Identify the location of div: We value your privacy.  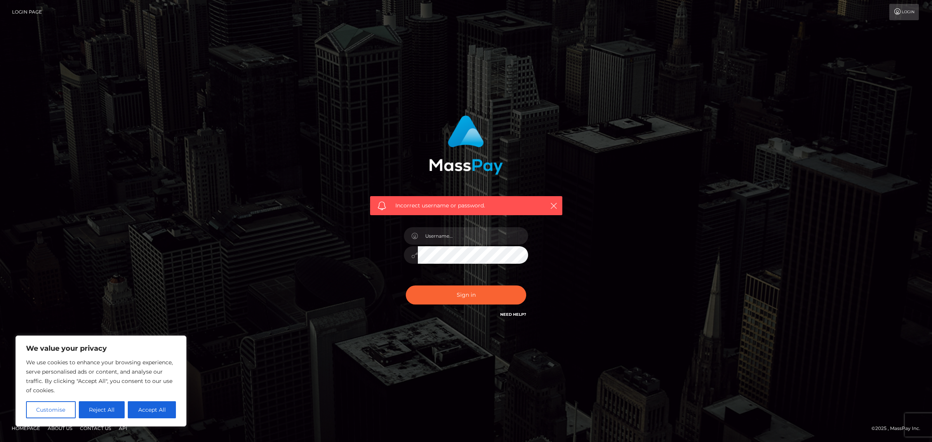
(101, 381).